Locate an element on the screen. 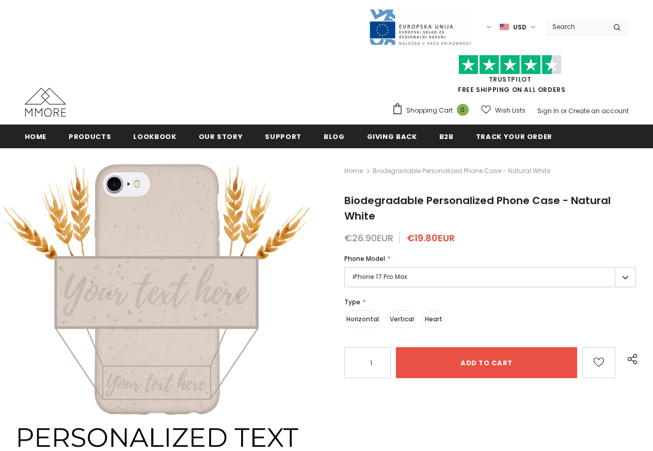 The width and height of the screenshot is (653, 451). a: Create an account is located at coordinates (599, 111).